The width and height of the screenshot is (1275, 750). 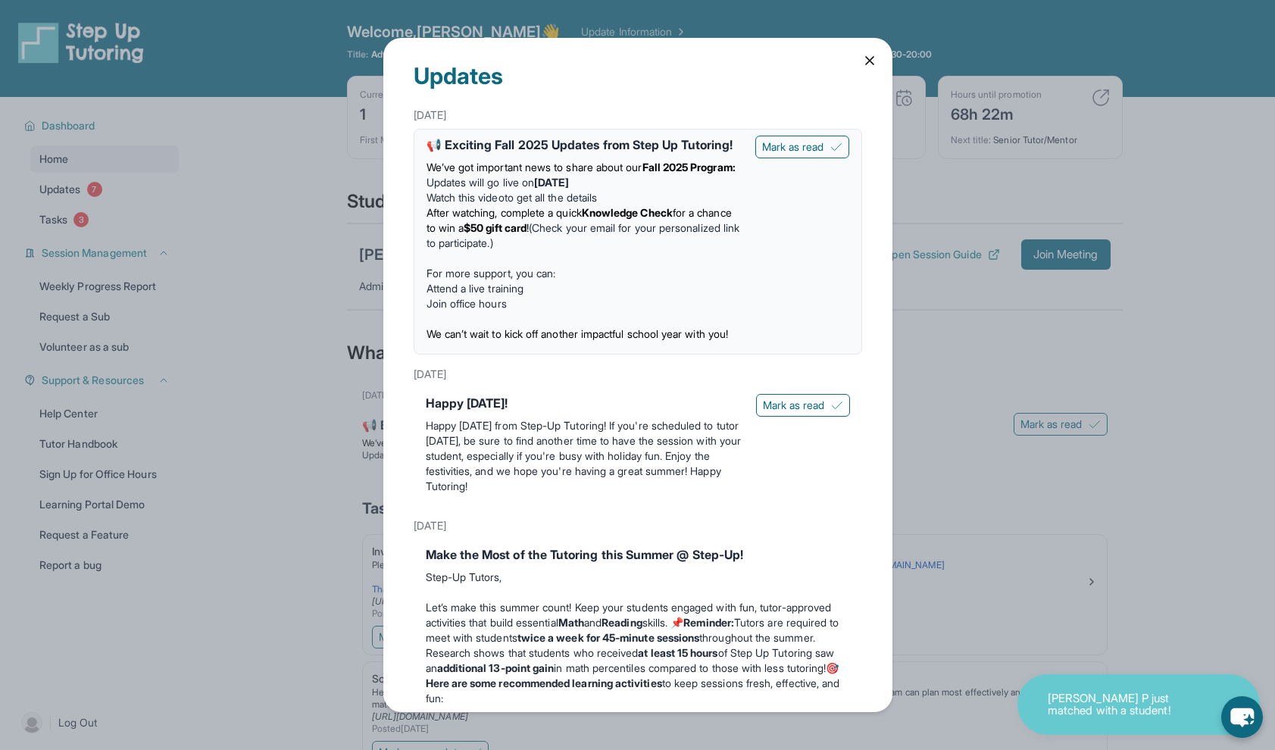 What do you see at coordinates (1242, 717) in the screenshot?
I see `button: chat-button` at bounding box center [1242, 717].